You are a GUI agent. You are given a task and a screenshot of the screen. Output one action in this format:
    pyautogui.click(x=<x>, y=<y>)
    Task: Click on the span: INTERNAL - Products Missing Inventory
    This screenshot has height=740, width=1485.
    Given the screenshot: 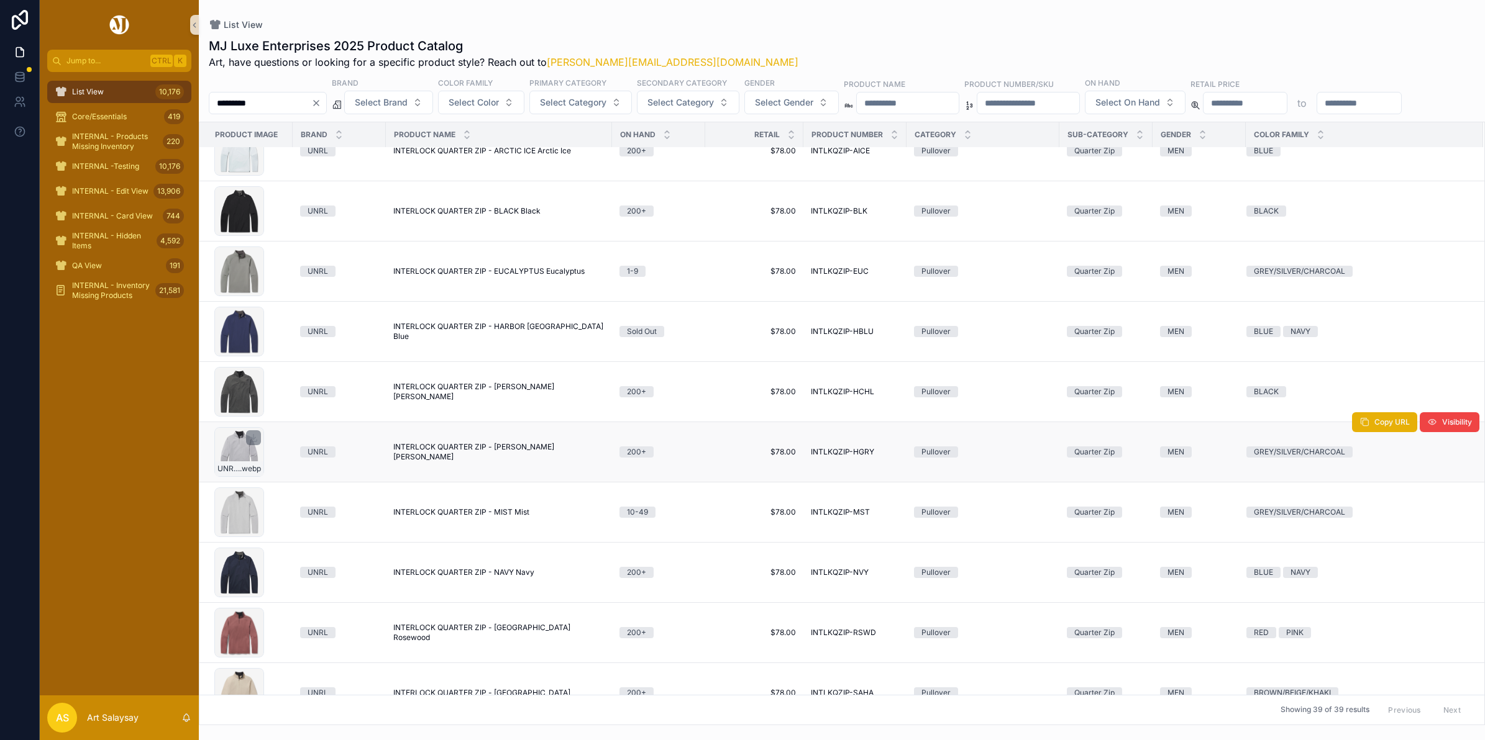 What is the action you would take?
    pyautogui.click(x=115, y=142)
    